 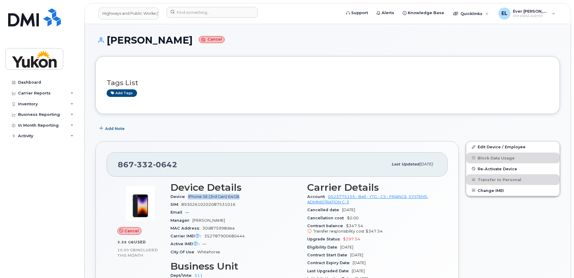 I want to click on span: Upgrade Status, so click(x=325, y=239).